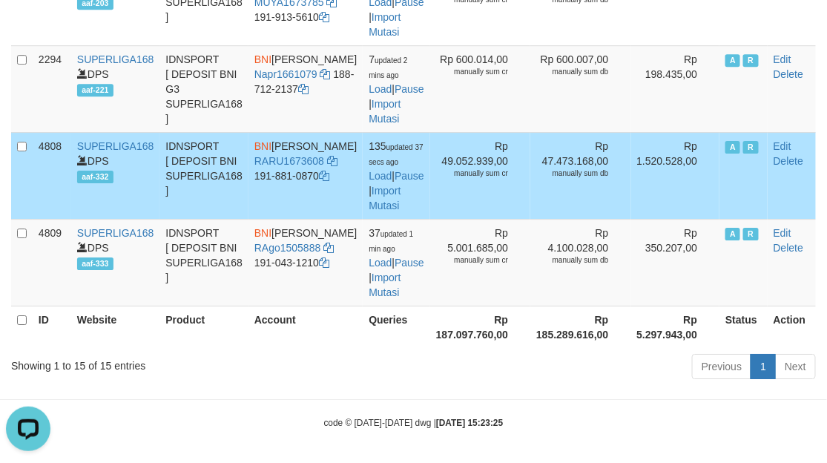 The image size is (827, 463). I want to click on th: Website, so click(116, 326).